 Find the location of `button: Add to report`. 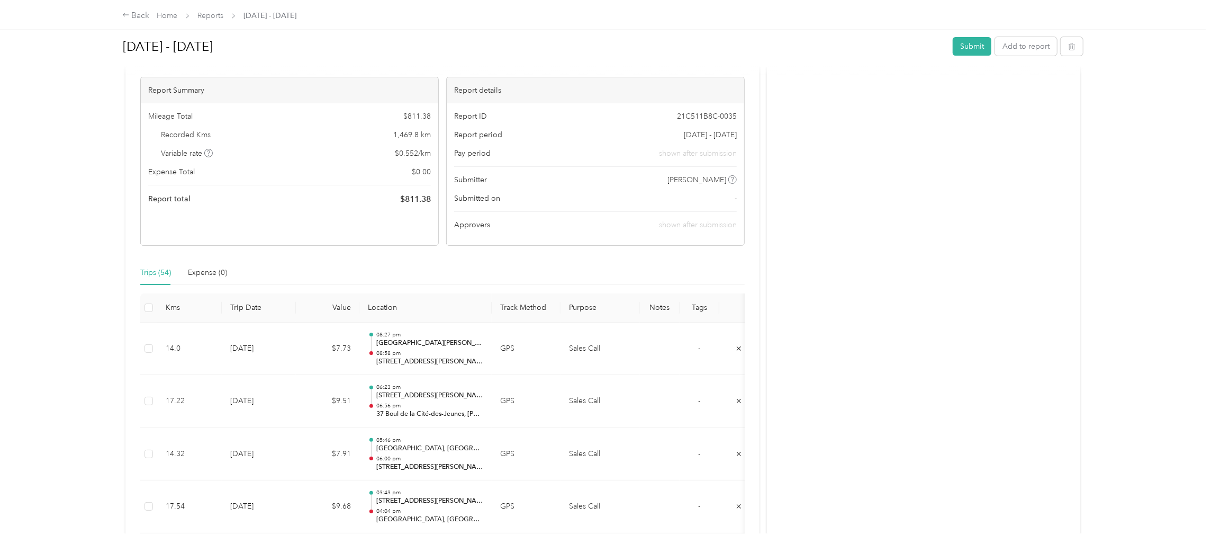

button: Add to report is located at coordinates (1026, 46).